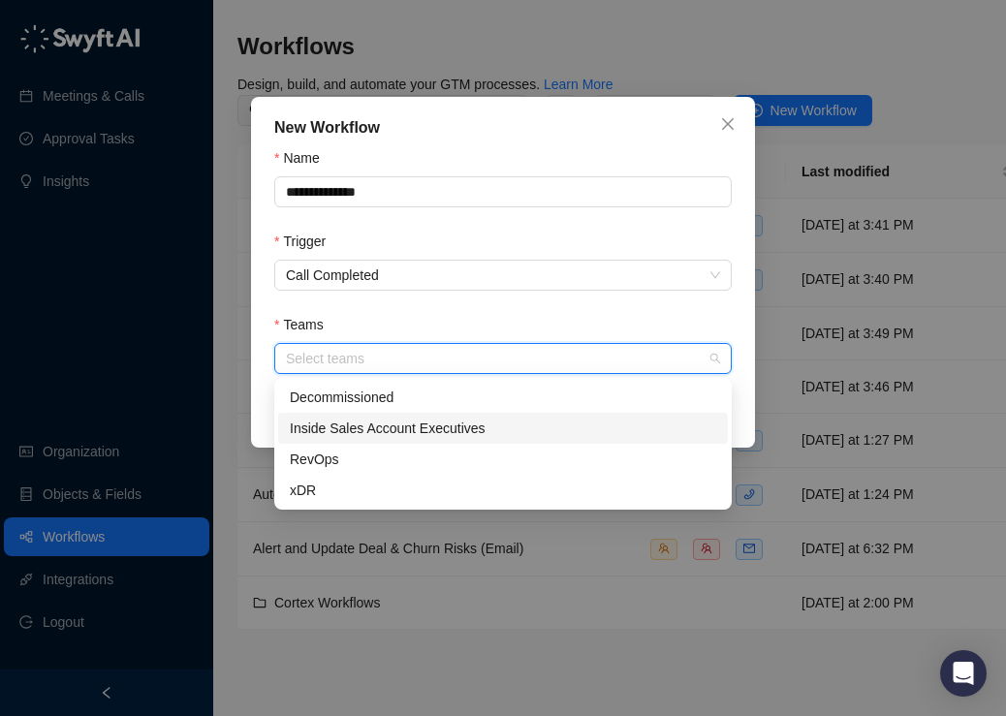 The image size is (1006, 716). I want to click on div: xDR, so click(503, 490).